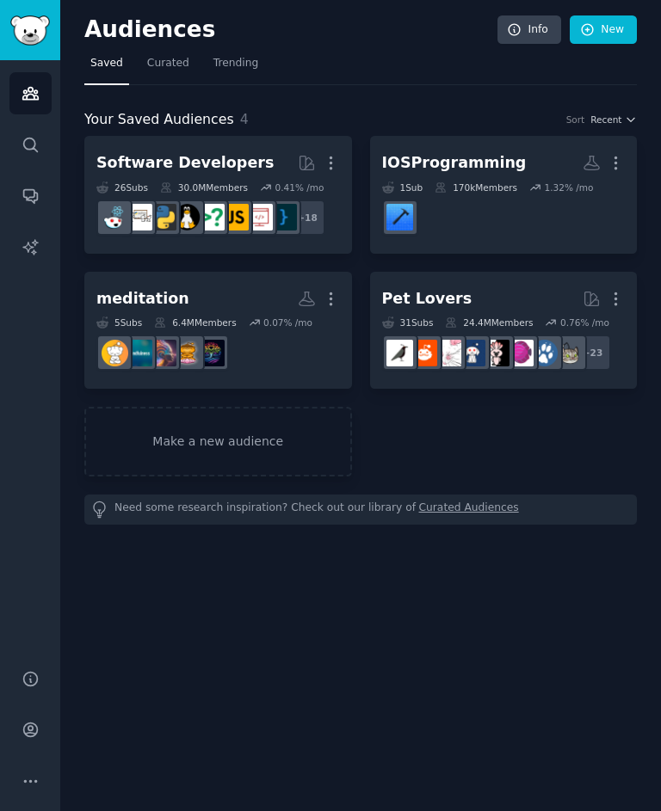 This screenshot has height=811, width=661. What do you see at coordinates (138, 353) in the screenshot?
I see `img: Mindfulness` at bounding box center [138, 353].